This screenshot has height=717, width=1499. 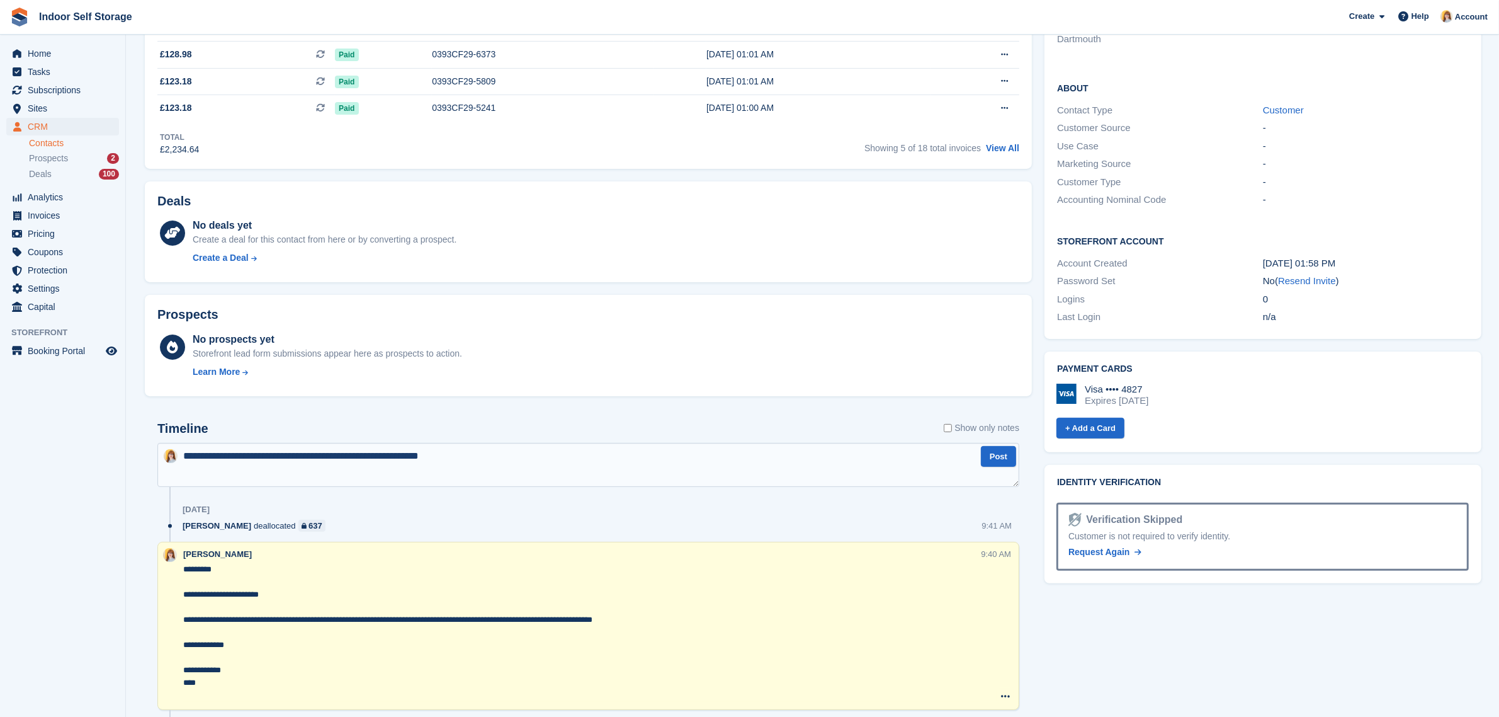 I want to click on a: Request Again, so click(x=1105, y=552).